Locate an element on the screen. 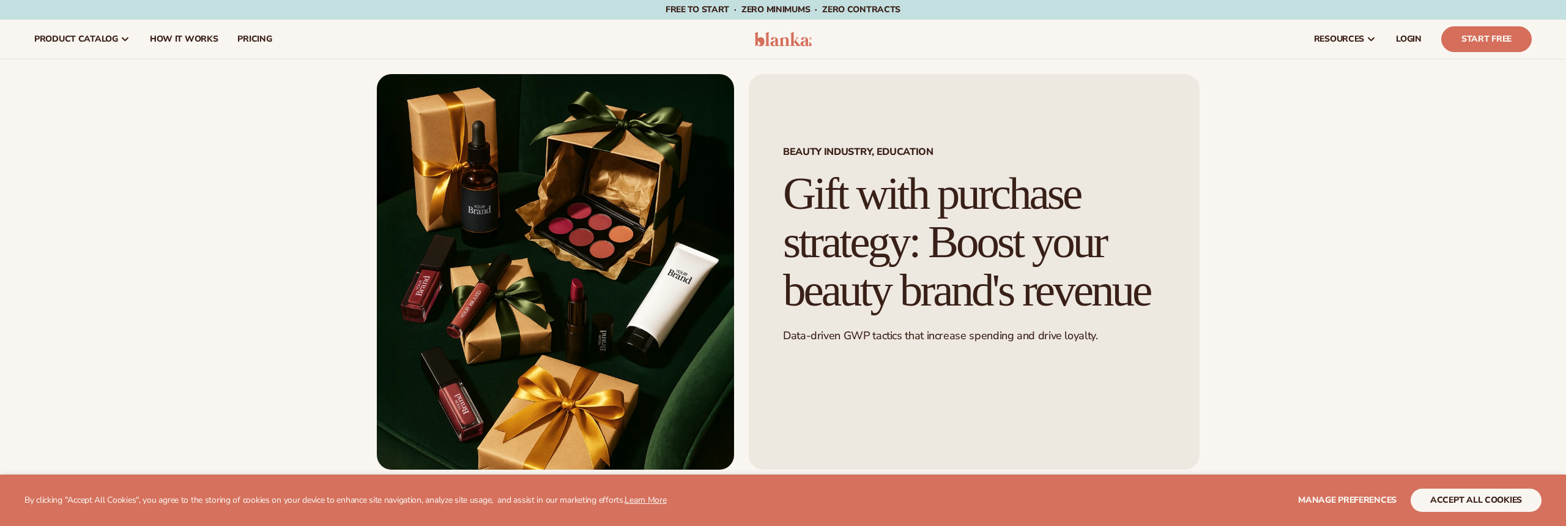  p: By clicking "Accept All Cookies", you agree to the storing of cookies on your device to enhance s... is located at coordinates (346, 500).